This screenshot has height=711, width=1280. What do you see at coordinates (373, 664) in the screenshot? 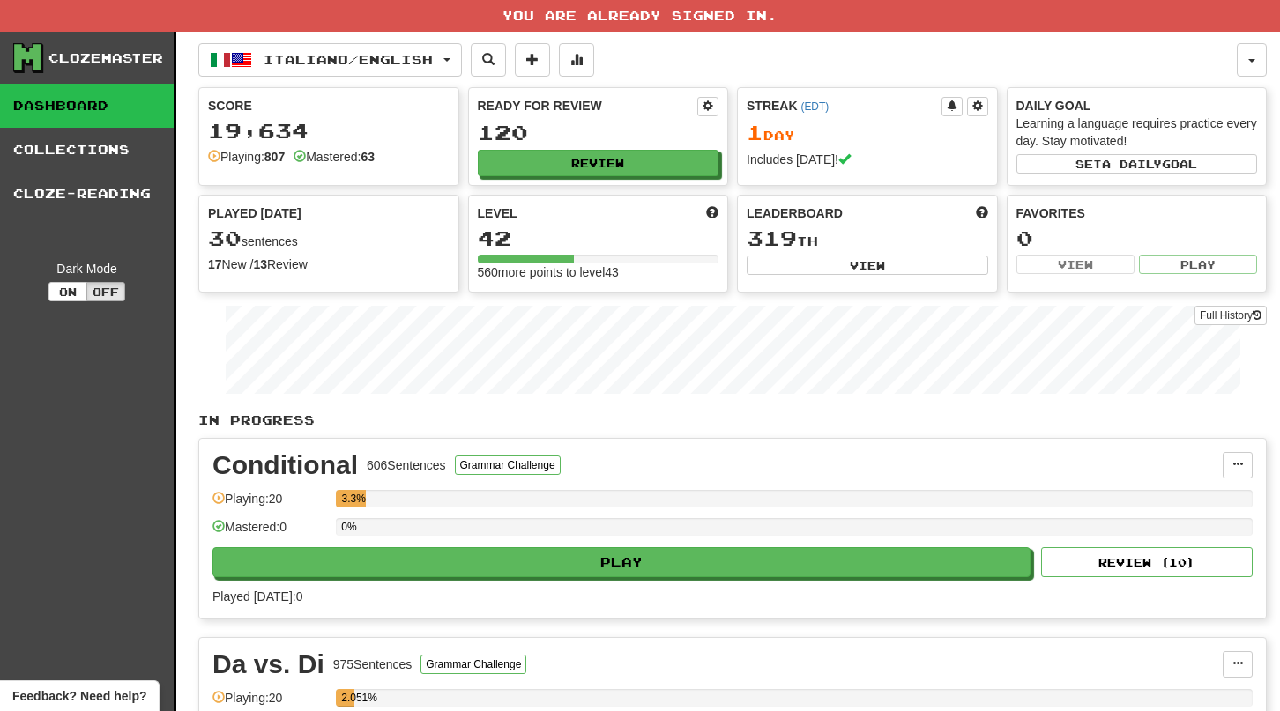
I see `div: 975 Sentences` at bounding box center [373, 664].